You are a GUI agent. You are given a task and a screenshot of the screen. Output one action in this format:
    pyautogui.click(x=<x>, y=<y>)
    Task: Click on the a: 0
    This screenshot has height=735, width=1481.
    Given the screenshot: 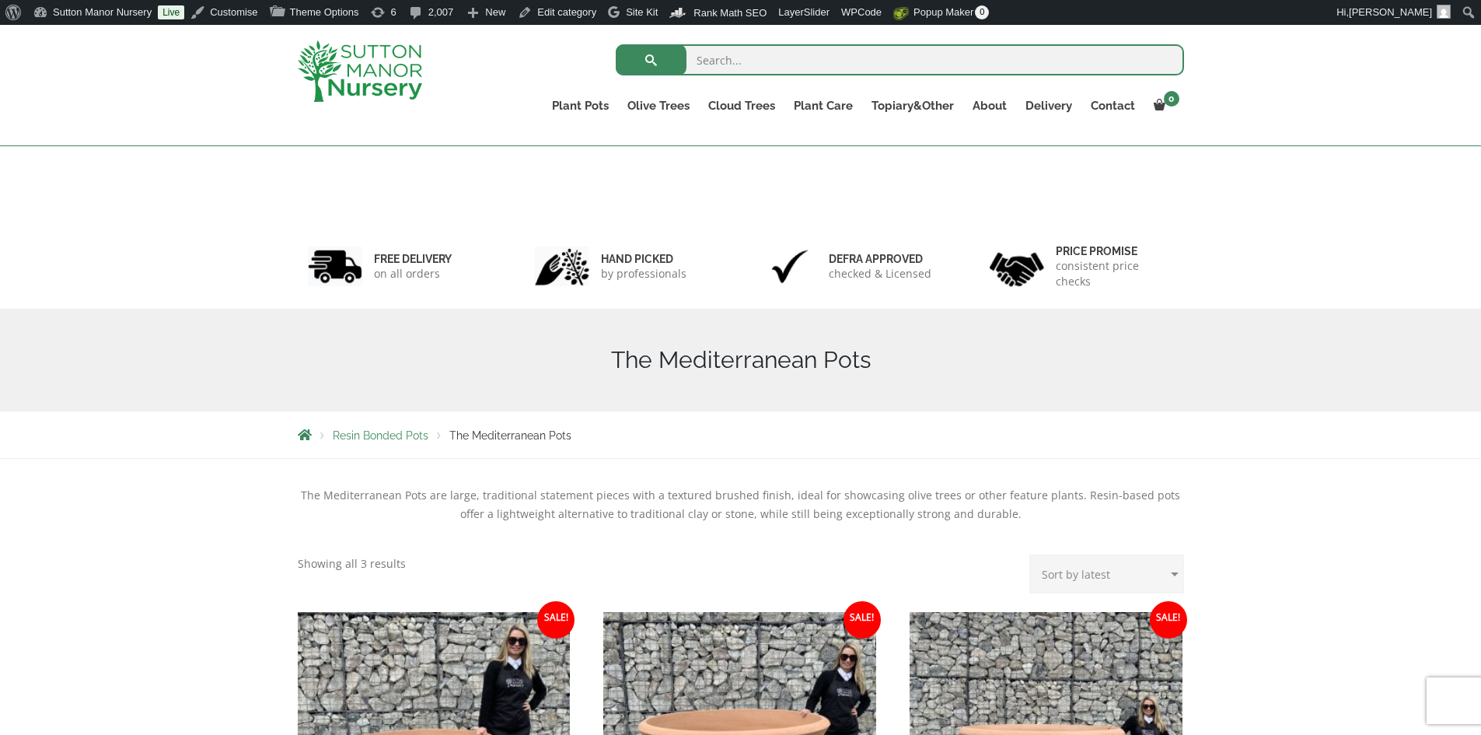 What is the action you would take?
    pyautogui.click(x=1164, y=106)
    